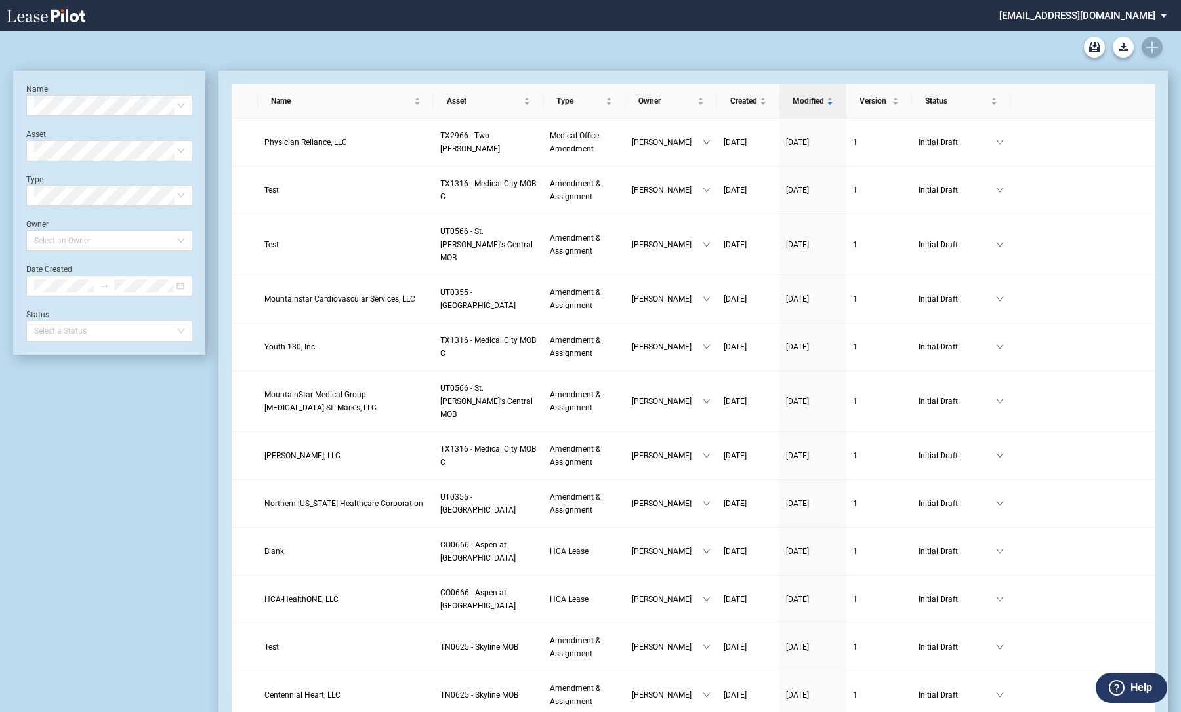  What do you see at coordinates (874, 101) in the screenshot?
I see `span: Version` at bounding box center [874, 101].